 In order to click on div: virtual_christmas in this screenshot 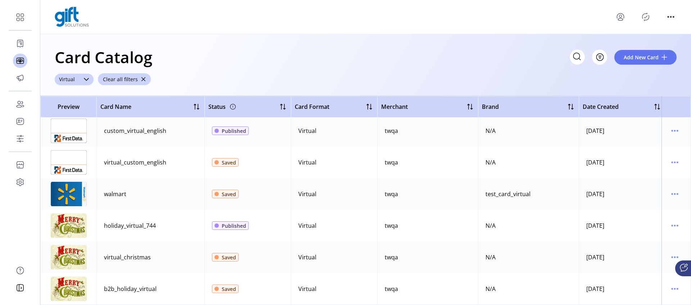, I will do `click(127, 258)`.